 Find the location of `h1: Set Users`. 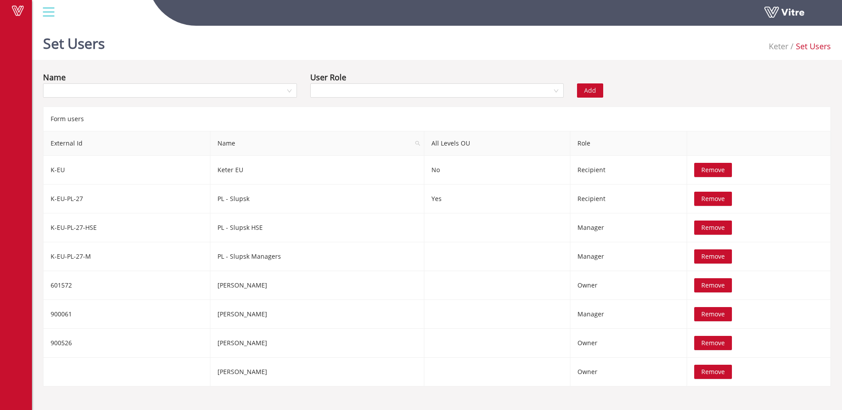

h1: Set Users is located at coordinates (74, 41).